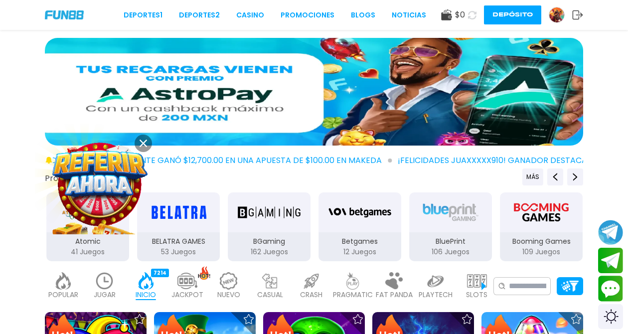  What do you see at coordinates (88, 241) in the screenshot?
I see `p: Atomic` at bounding box center [88, 241].